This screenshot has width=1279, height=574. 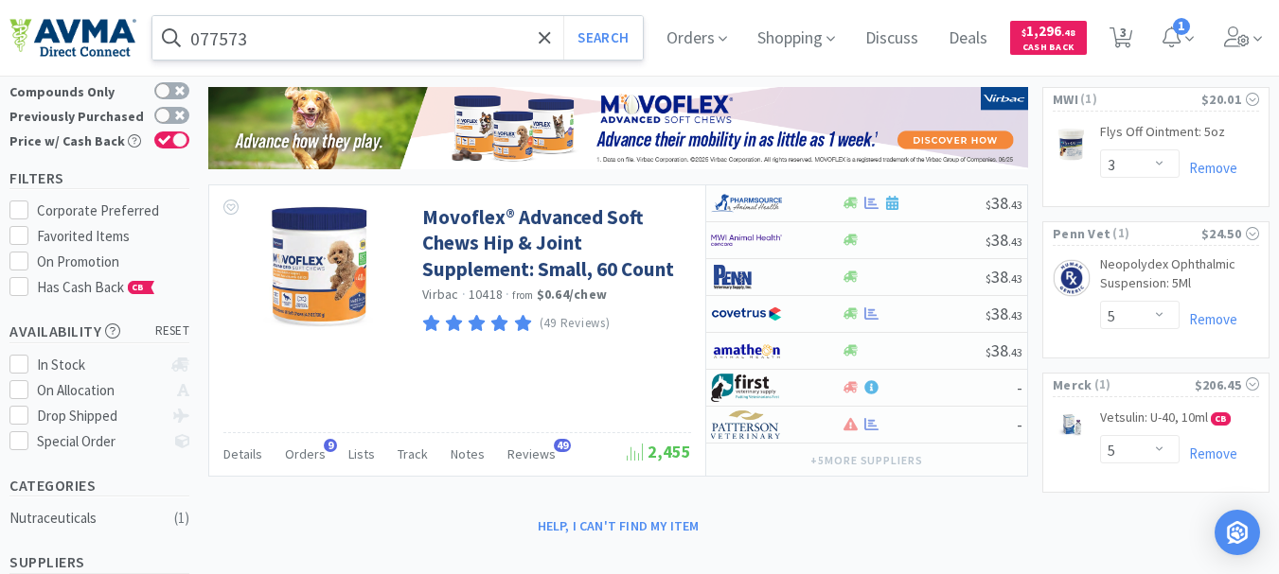 I want to click on div: $206.45, so click(x=1227, y=385).